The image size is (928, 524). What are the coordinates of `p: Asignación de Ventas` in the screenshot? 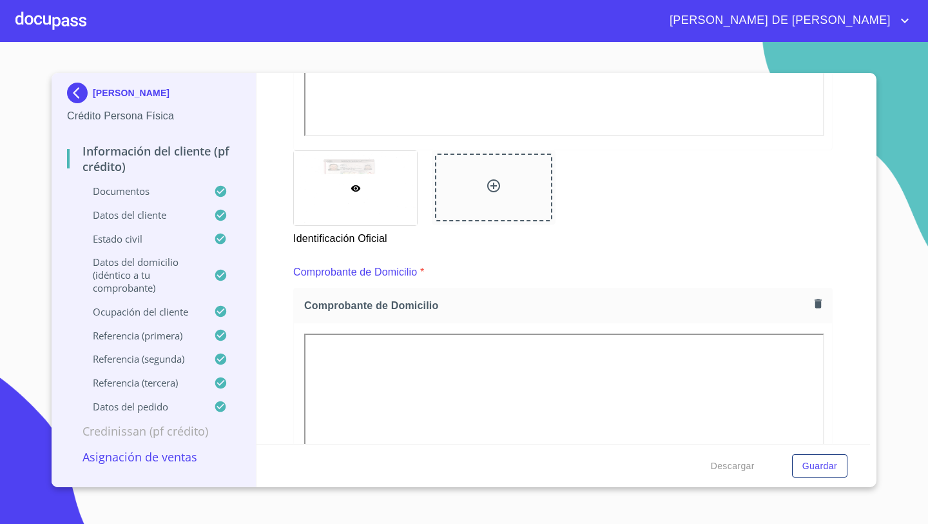 It's located at (153, 456).